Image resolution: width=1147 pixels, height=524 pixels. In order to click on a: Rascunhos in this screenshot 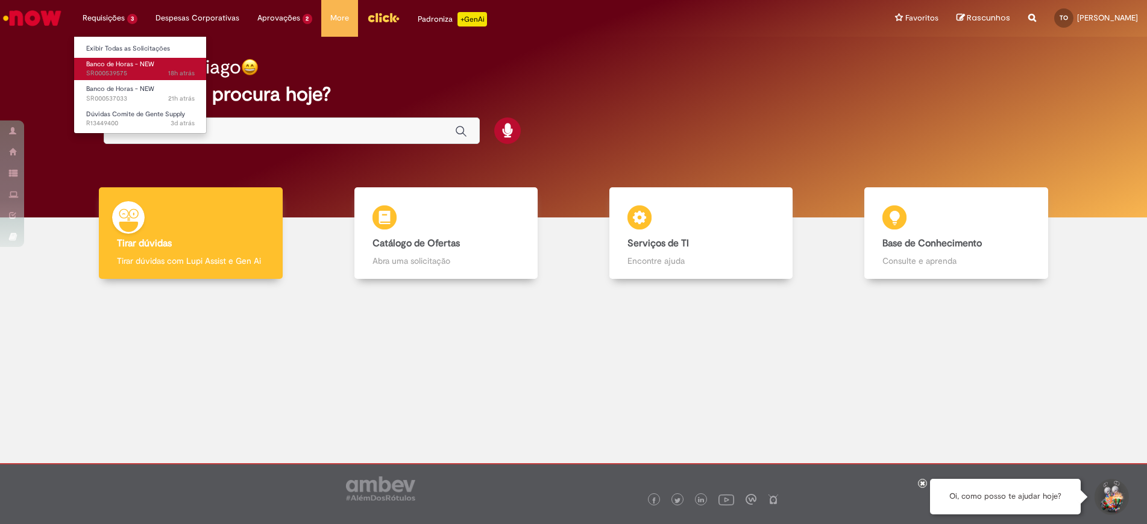, I will do `click(983, 18)`.